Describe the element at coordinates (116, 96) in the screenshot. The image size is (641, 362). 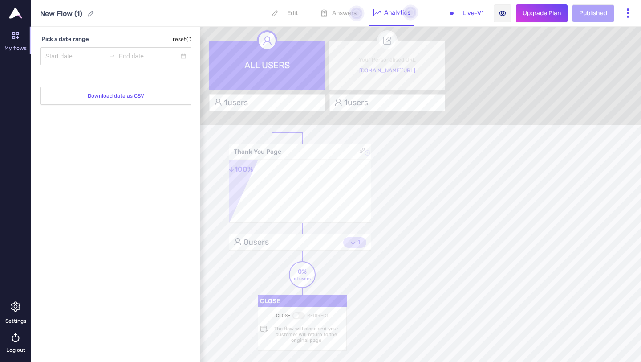
I see `button: Download data as CSV` at that location.